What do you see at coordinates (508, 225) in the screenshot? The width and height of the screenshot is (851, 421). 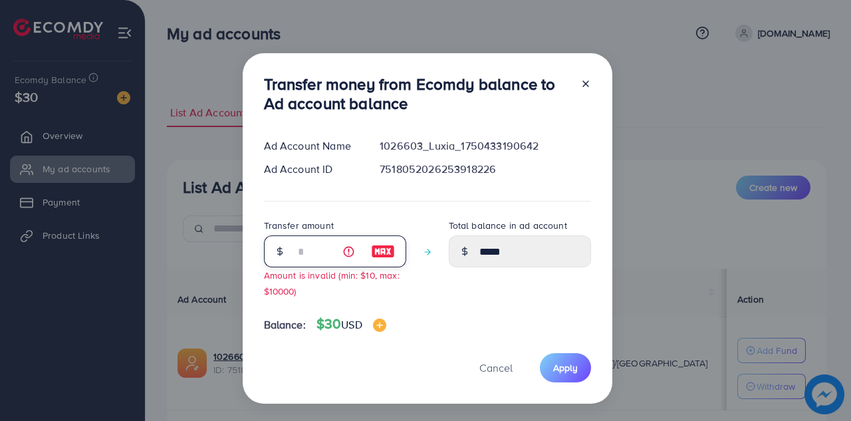 I see `label: Total balance in ad account` at bounding box center [508, 225].